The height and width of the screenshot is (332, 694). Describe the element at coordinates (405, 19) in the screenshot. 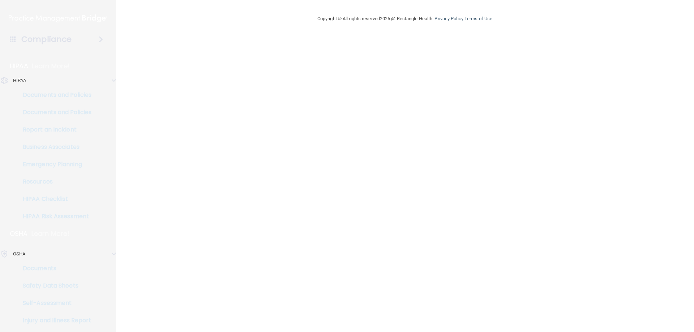

I see `div: Copyright © All rights reserved 2025 @ Rectangle Health | |` at that location.